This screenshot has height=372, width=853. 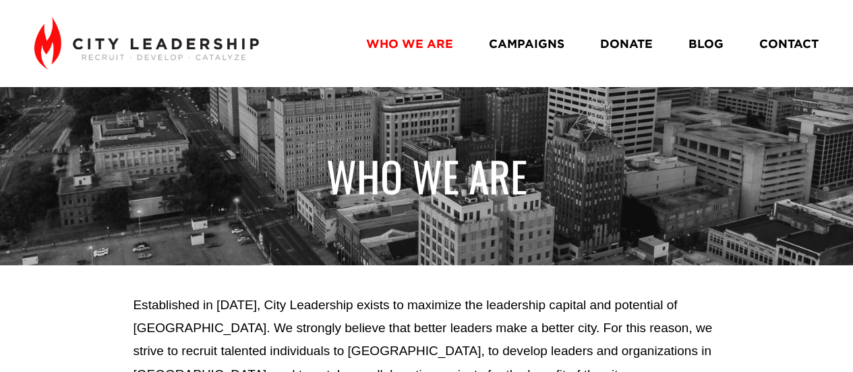 I want to click on img: City Leadership - Recruit. Develop. Catalyze., so click(x=146, y=43).